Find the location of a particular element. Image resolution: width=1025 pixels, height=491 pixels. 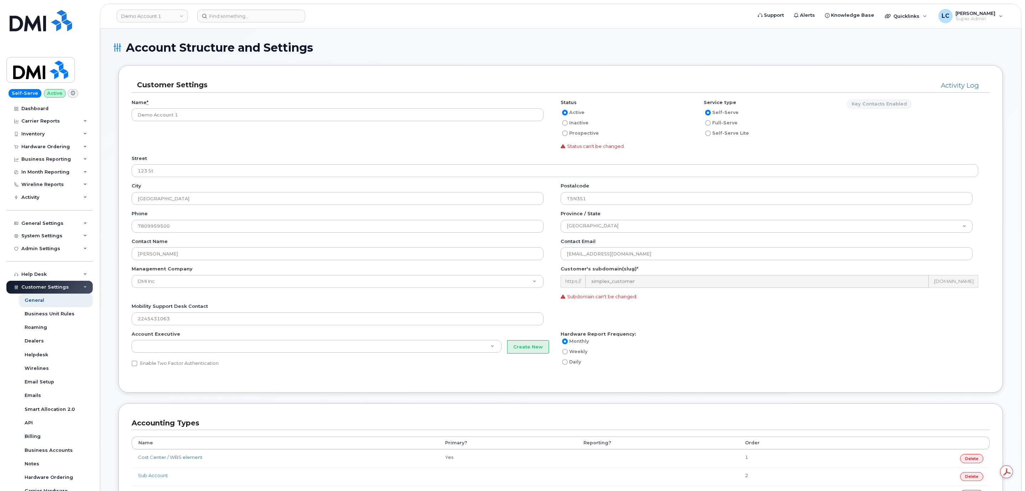

label: Weekly is located at coordinates (574, 352).